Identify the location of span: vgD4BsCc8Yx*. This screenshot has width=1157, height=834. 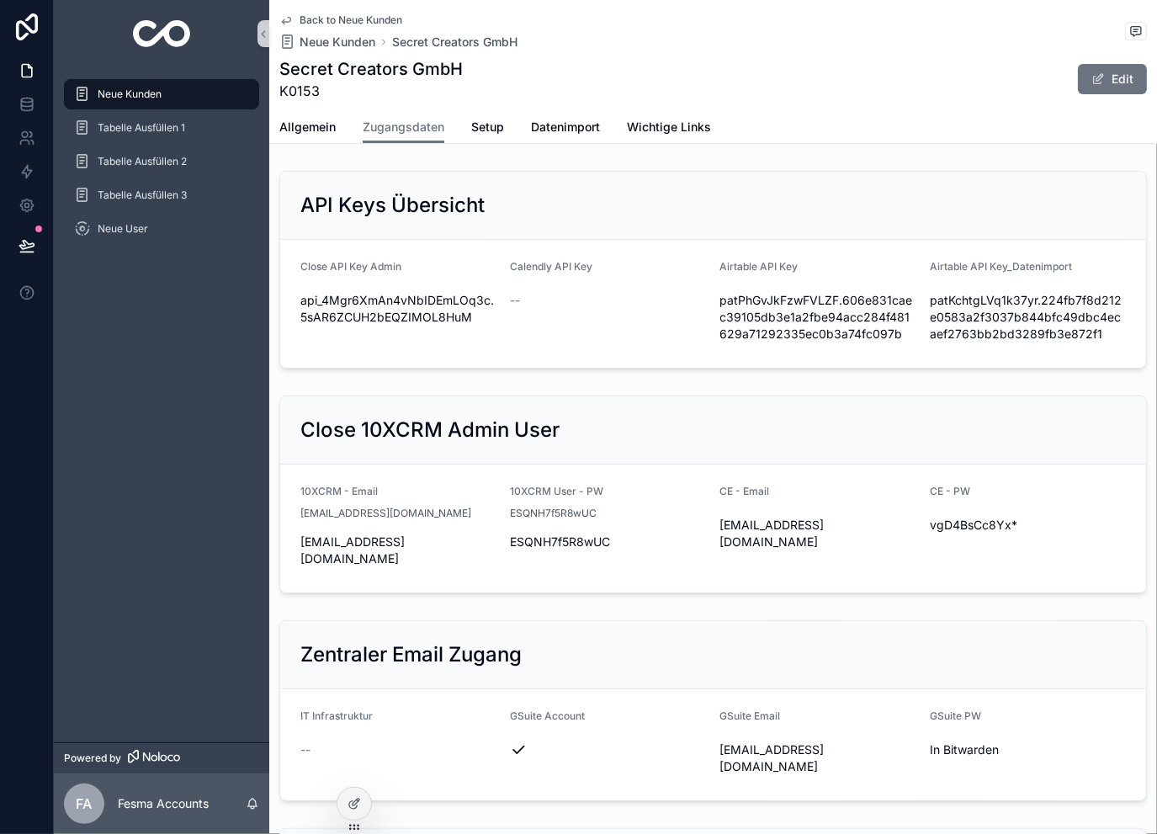
(1028, 525).